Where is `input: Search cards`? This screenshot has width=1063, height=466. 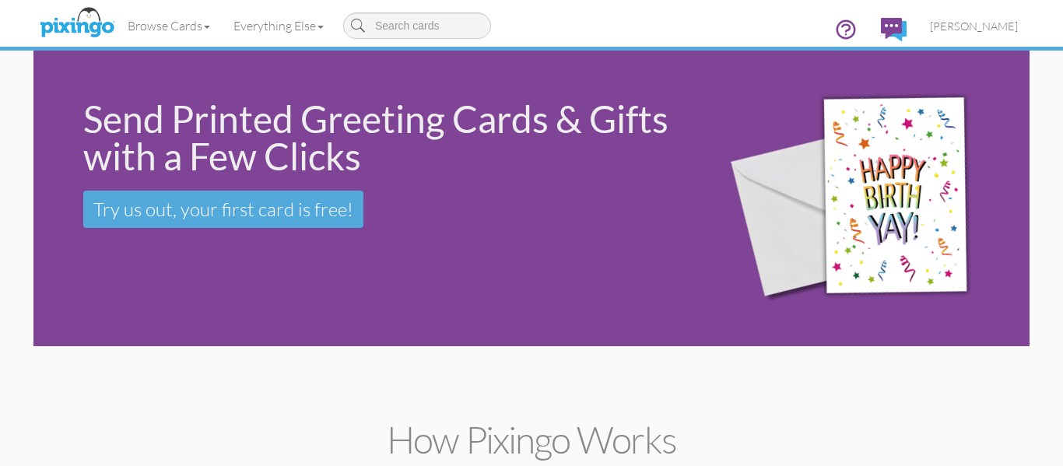
input: Search cards is located at coordinates (417, 26).